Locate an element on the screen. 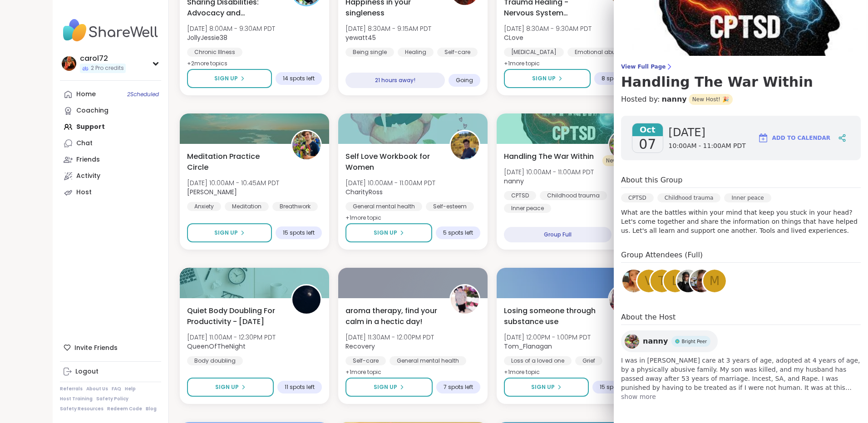 This screenshot has width=868, height=423. a: l is located at coordinates (675, 281).